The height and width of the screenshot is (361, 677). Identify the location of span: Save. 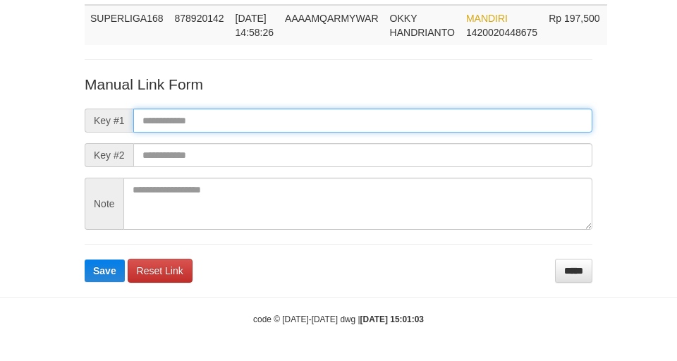
(104, 271).